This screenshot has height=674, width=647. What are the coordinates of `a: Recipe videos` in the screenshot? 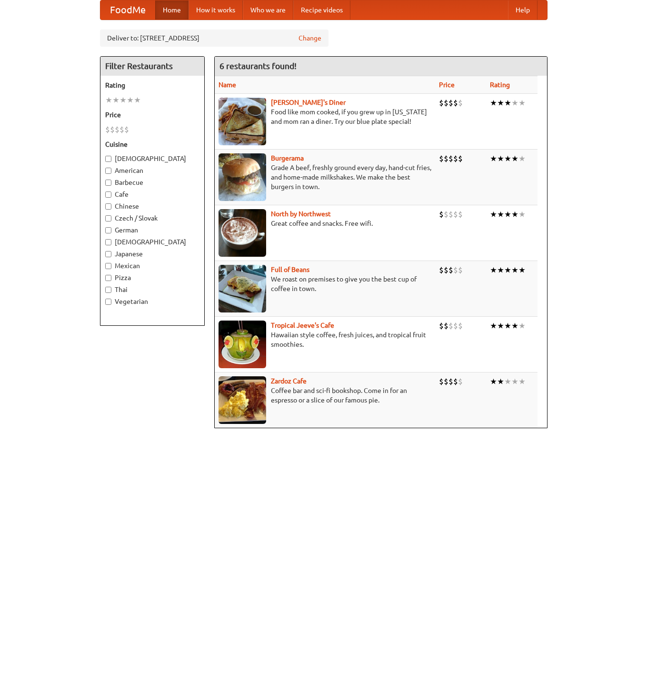 It's located at (322, 10).